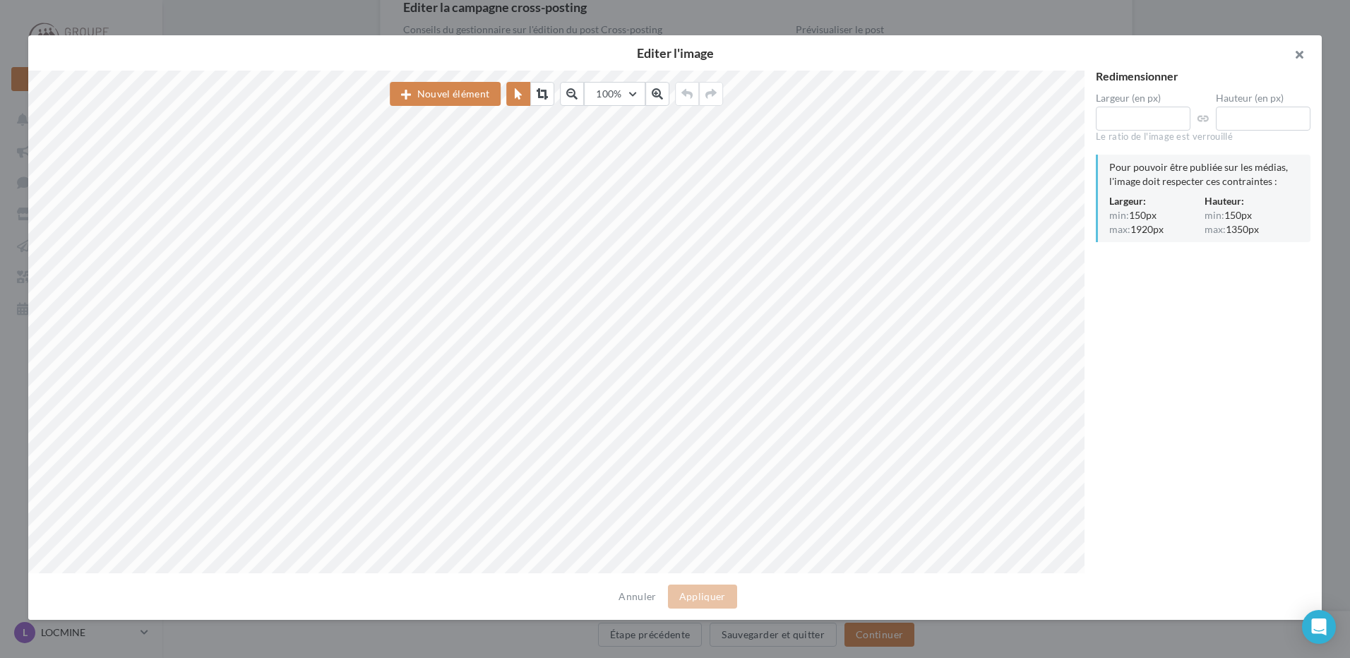 The width and height of the screenshot is (1350, 658). What do you see at coordinates (445, 94) in the screenshot?
I see `button: Nouvel élément` at bounding box center [445, 94].